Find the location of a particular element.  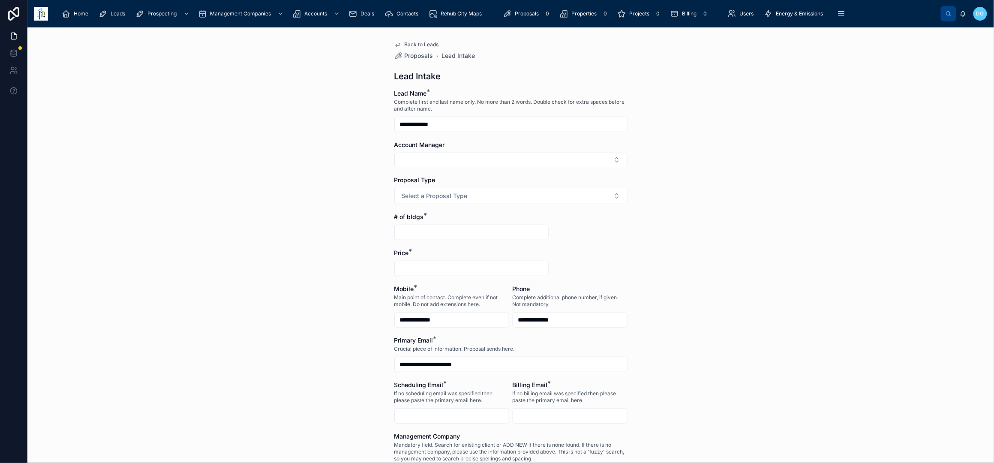

a: Accounts is located at coordinates (317, 14).